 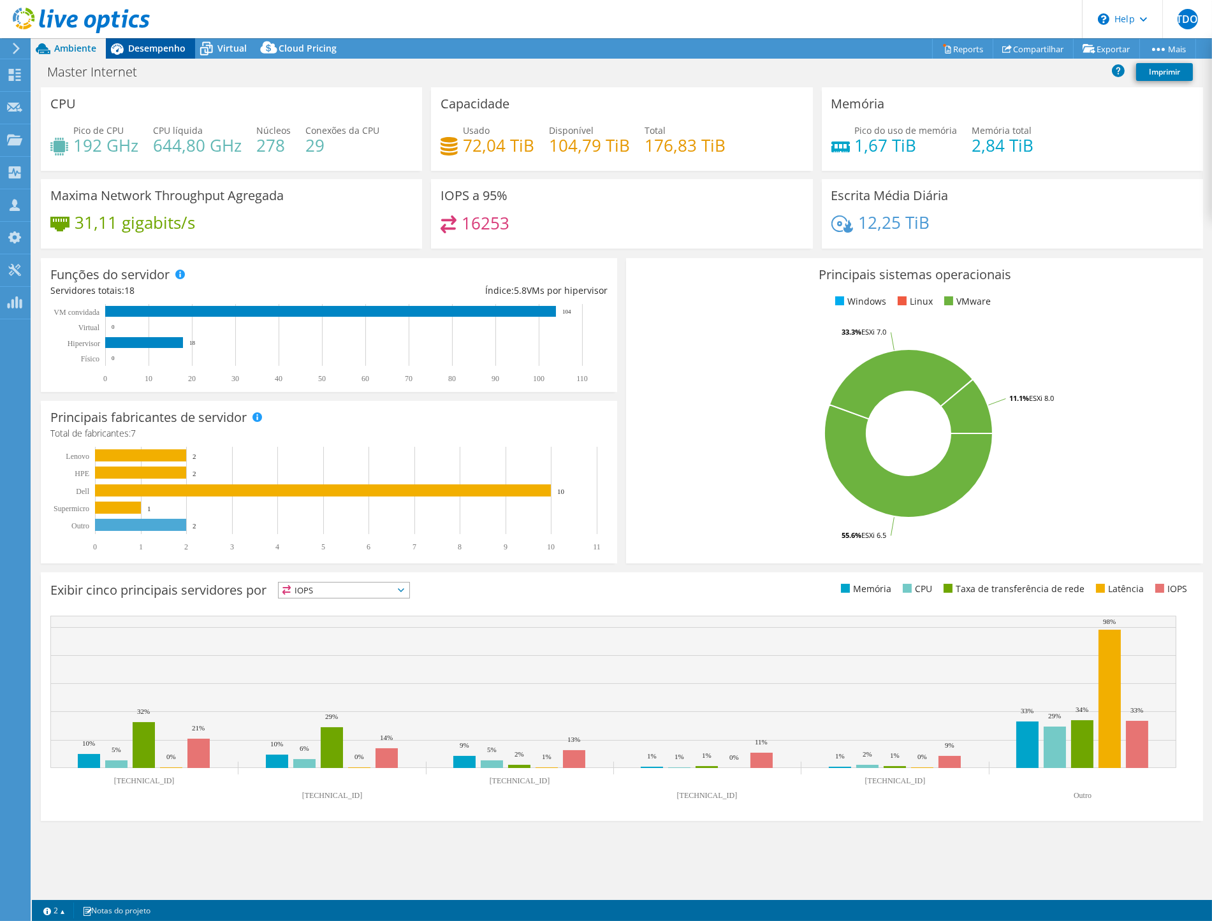 I want to click on a: Reports, so click(x=963, y=48).